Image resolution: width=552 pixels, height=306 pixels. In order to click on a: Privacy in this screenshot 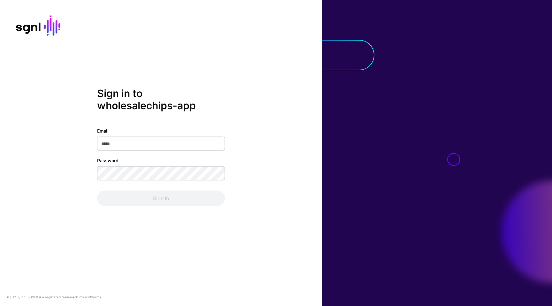, I will do `click(84, 297)`.